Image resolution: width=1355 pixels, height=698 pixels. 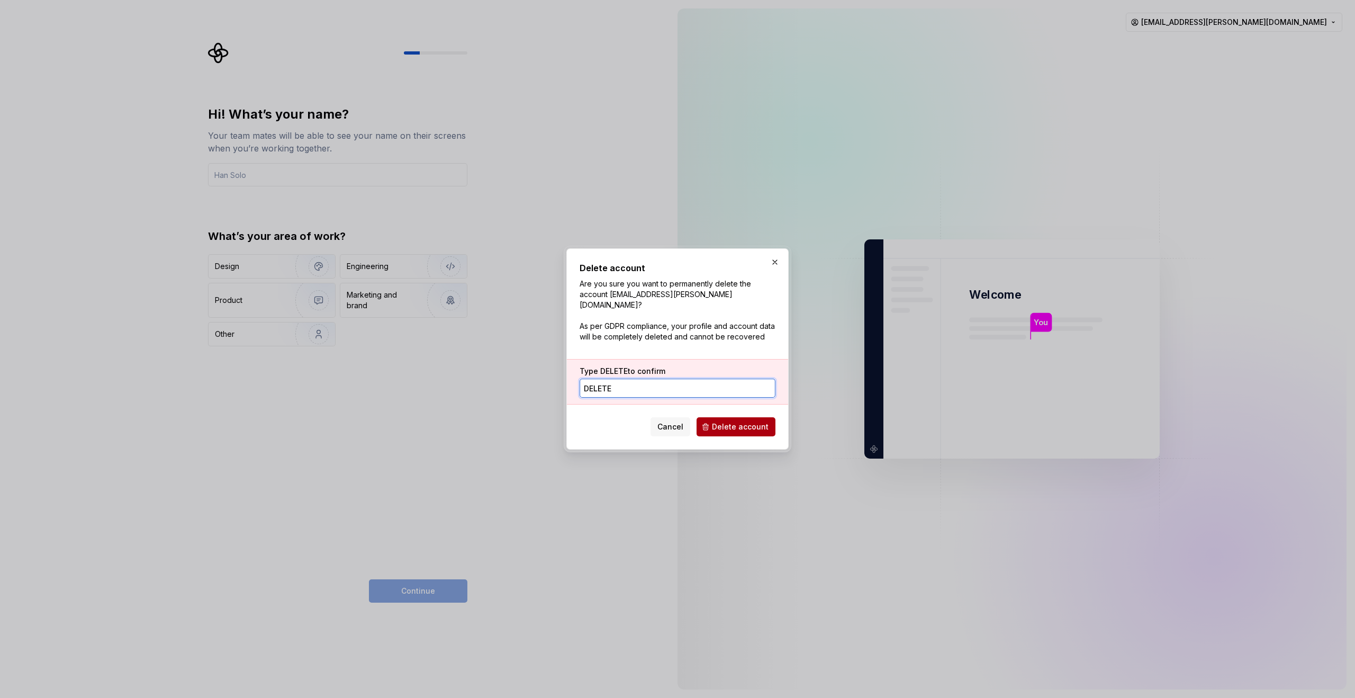 I want to click on button: Cancel, so click(x=670, y=427).